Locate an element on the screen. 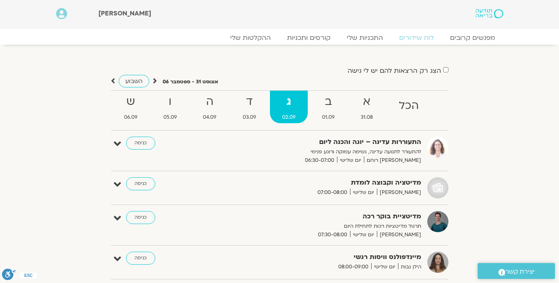 This screenshot has height=283, width=559. a: השבוע is located at coordinates (134, 81).